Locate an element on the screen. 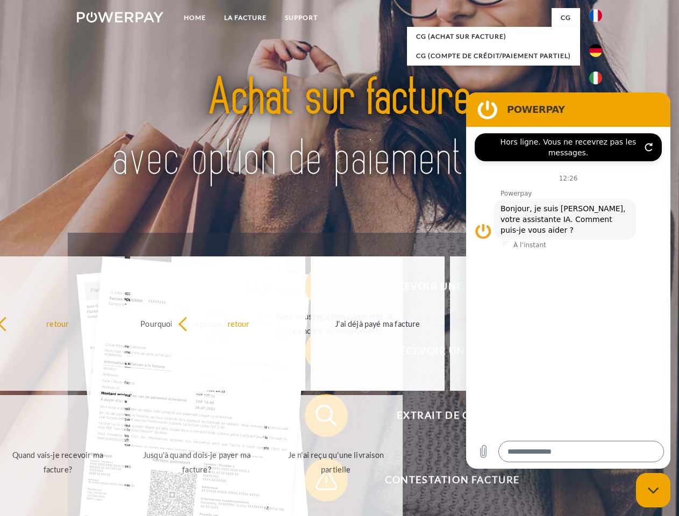 The width and height of the screenshot is (679, 516). a: CG is located at coordinates (566, 18).